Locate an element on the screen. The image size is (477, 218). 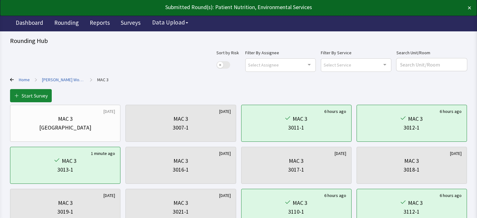
label: Filter By Assignee is located at coordinates (281, 53).